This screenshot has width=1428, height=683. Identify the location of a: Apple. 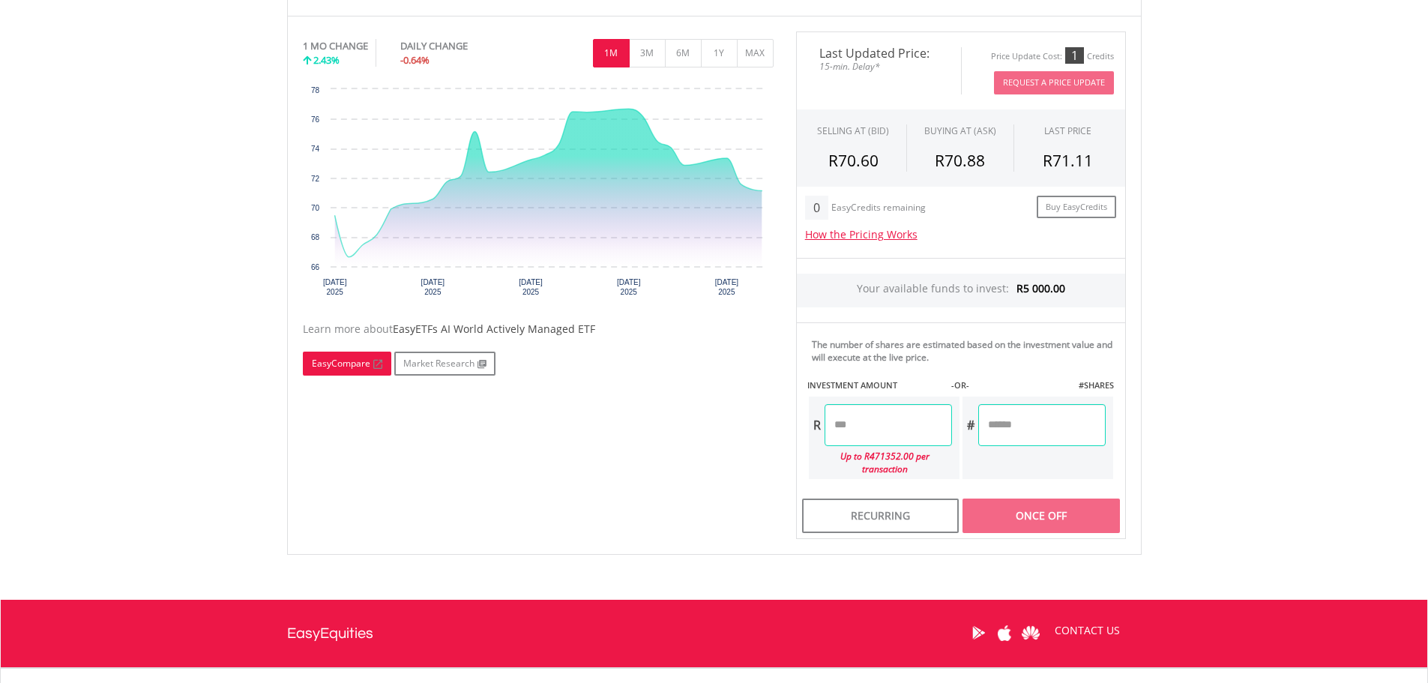
(1005, 633).